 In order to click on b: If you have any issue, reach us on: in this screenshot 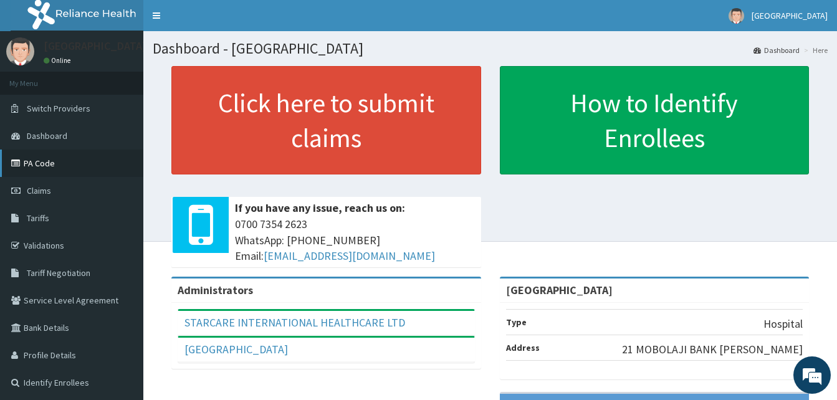, I will do `click(320, 208)`.